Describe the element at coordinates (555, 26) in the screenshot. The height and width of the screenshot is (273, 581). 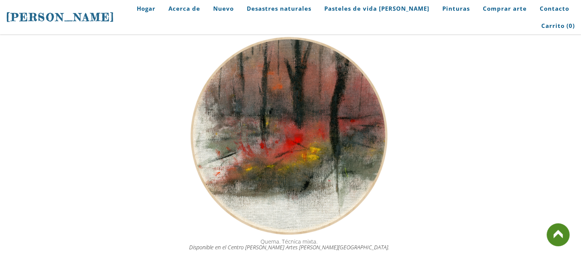
I see `a: Carrito (0)` at that location.